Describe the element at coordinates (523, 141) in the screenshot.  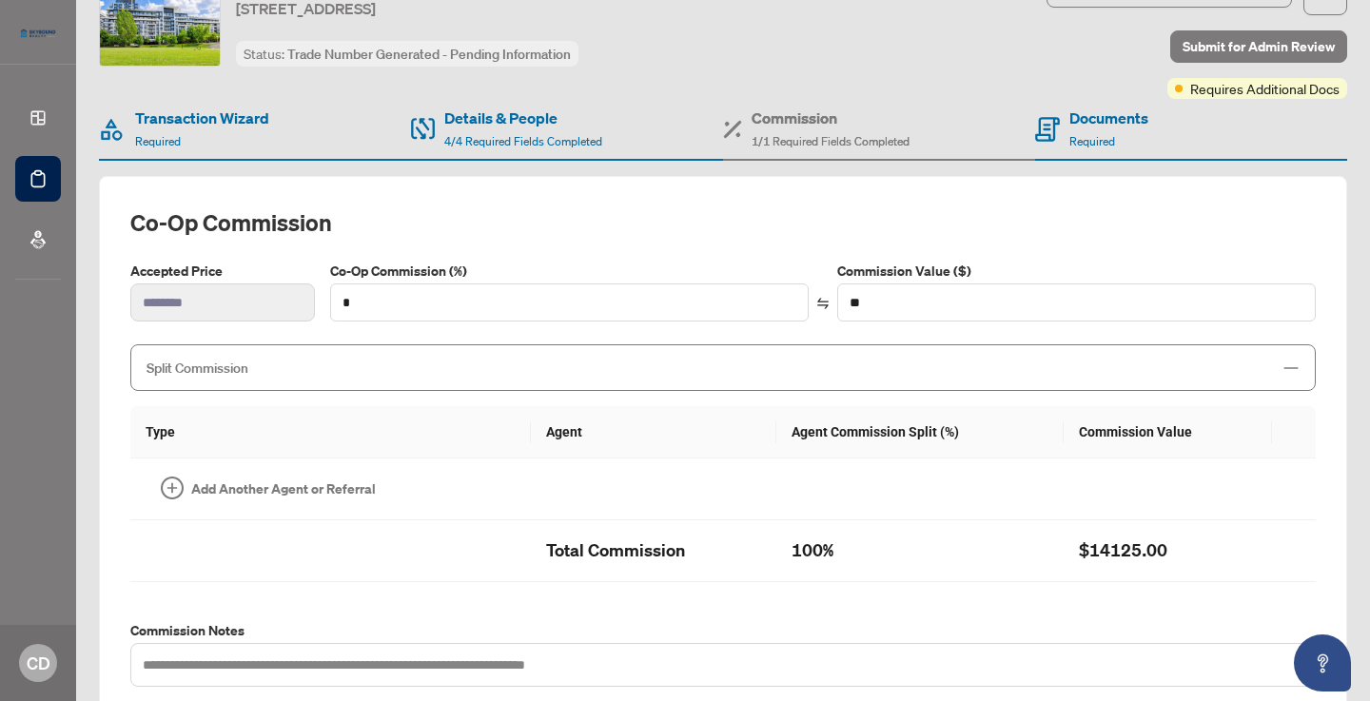
I see `span: 4/4 Required Fields Completed` at that location.